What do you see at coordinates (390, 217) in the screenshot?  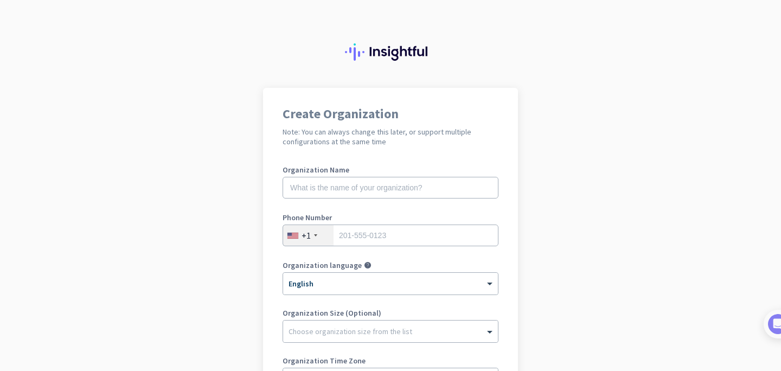 I see `label: Phone Number` at bounding box center [390, 217].